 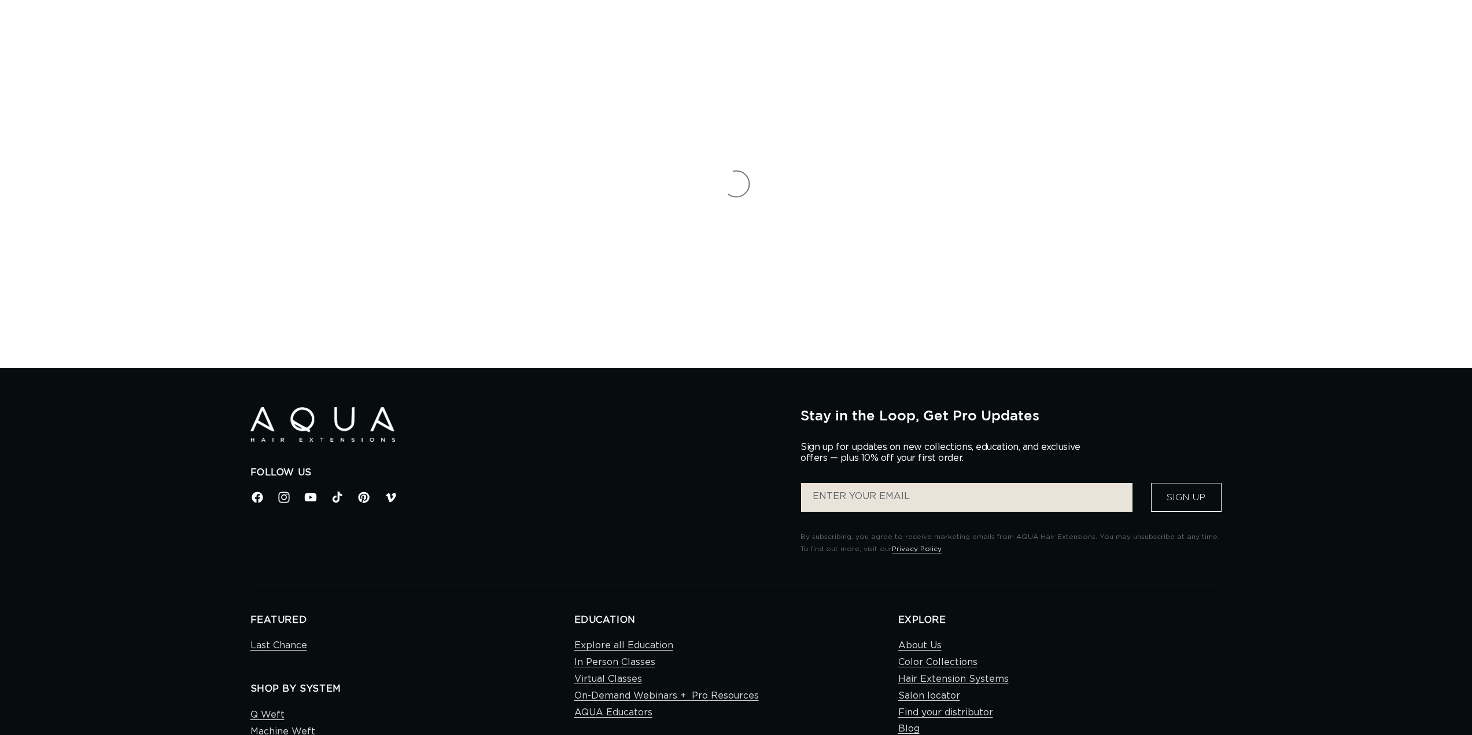 What do you see at coordinates (613, 712) in the screenshot?
I see `a: AQUA Educators` at bounding box center [613, 712].